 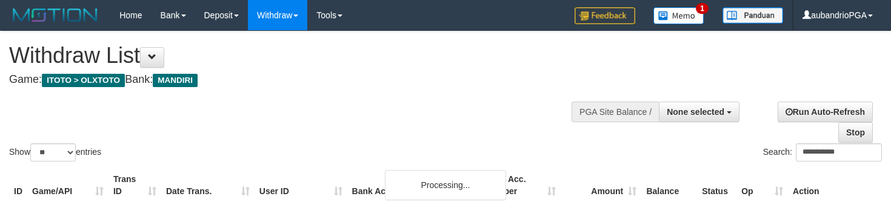 I want to click on label: Search:, so click(x=822, y=153).